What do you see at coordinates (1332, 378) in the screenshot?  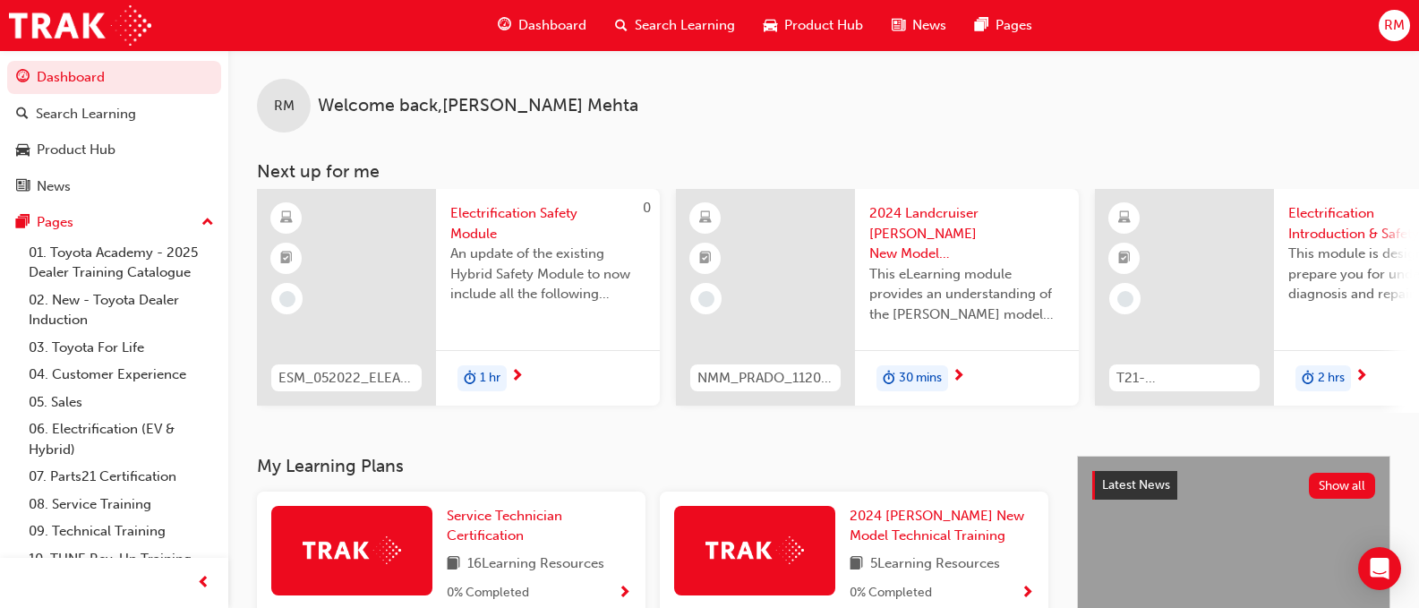 I see `span: 2 hrs` at bounding box center [1332, 378].